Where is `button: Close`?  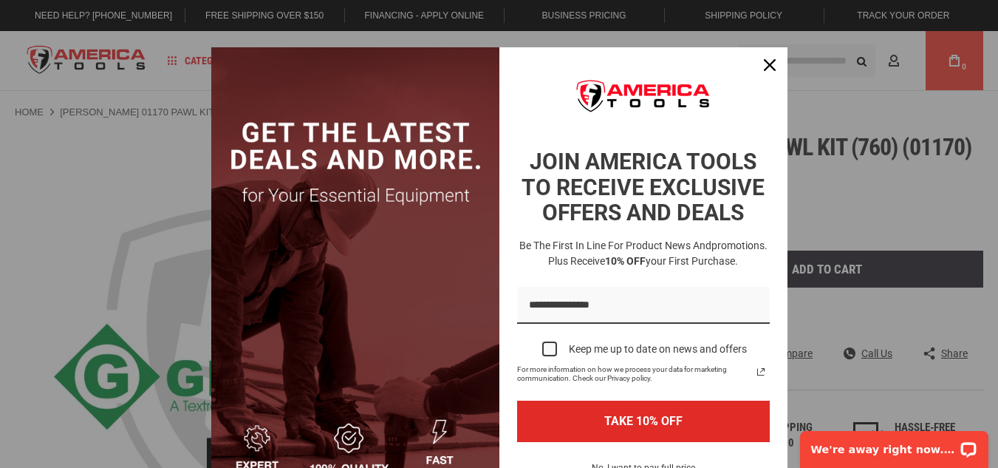 button: Close is located at coordinates (770, 65).